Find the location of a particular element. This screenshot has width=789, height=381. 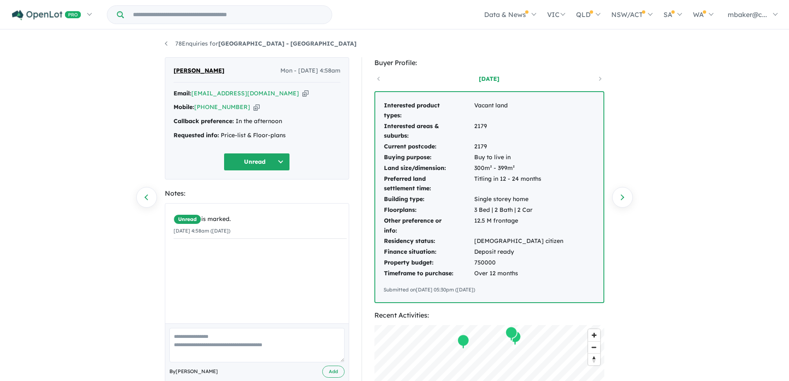

div: Recent Activities: is located at coordinates (489, 315).